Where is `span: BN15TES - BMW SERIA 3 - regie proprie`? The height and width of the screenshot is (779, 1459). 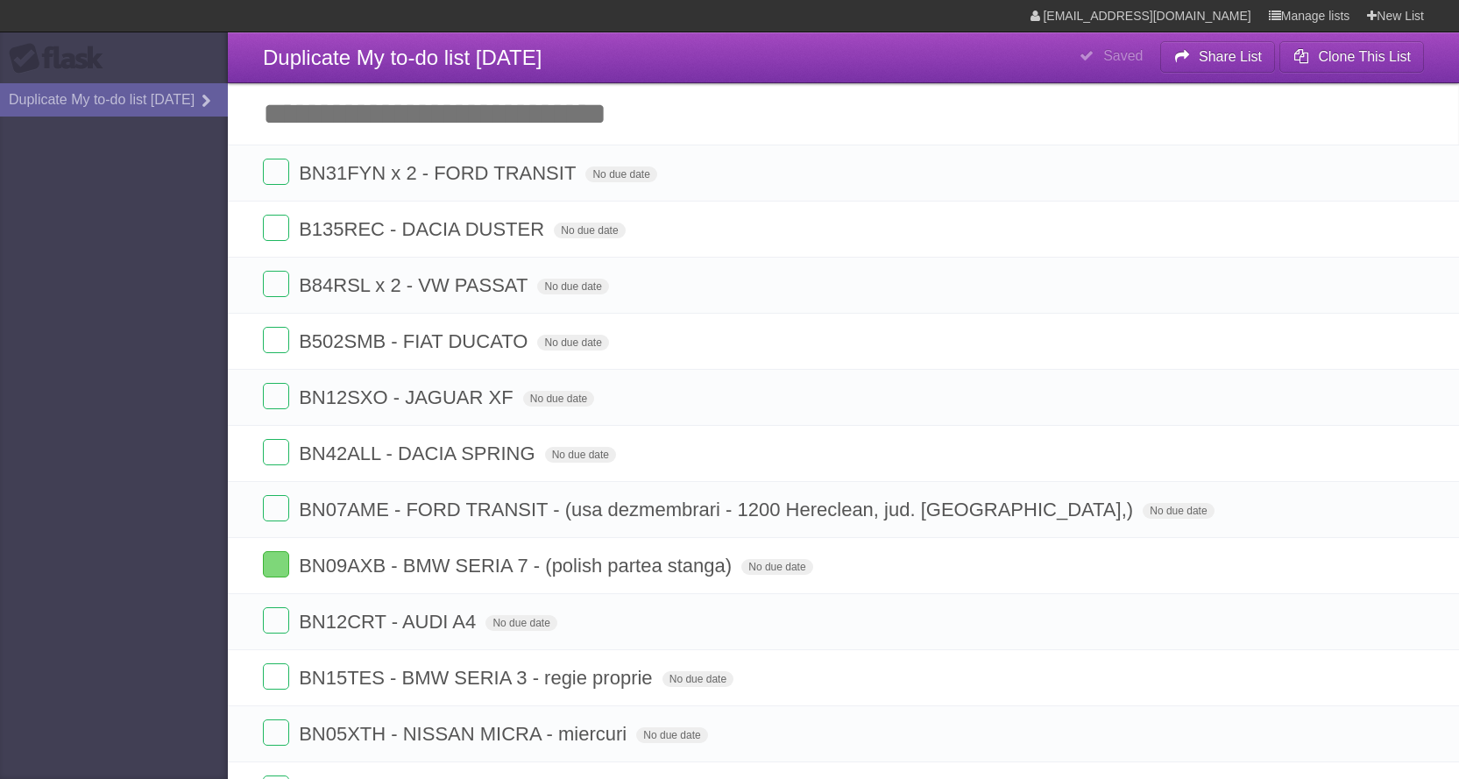
span: BN15TES - BMW SERIA 3 - regie proprie is located at coordinates (478, 677).